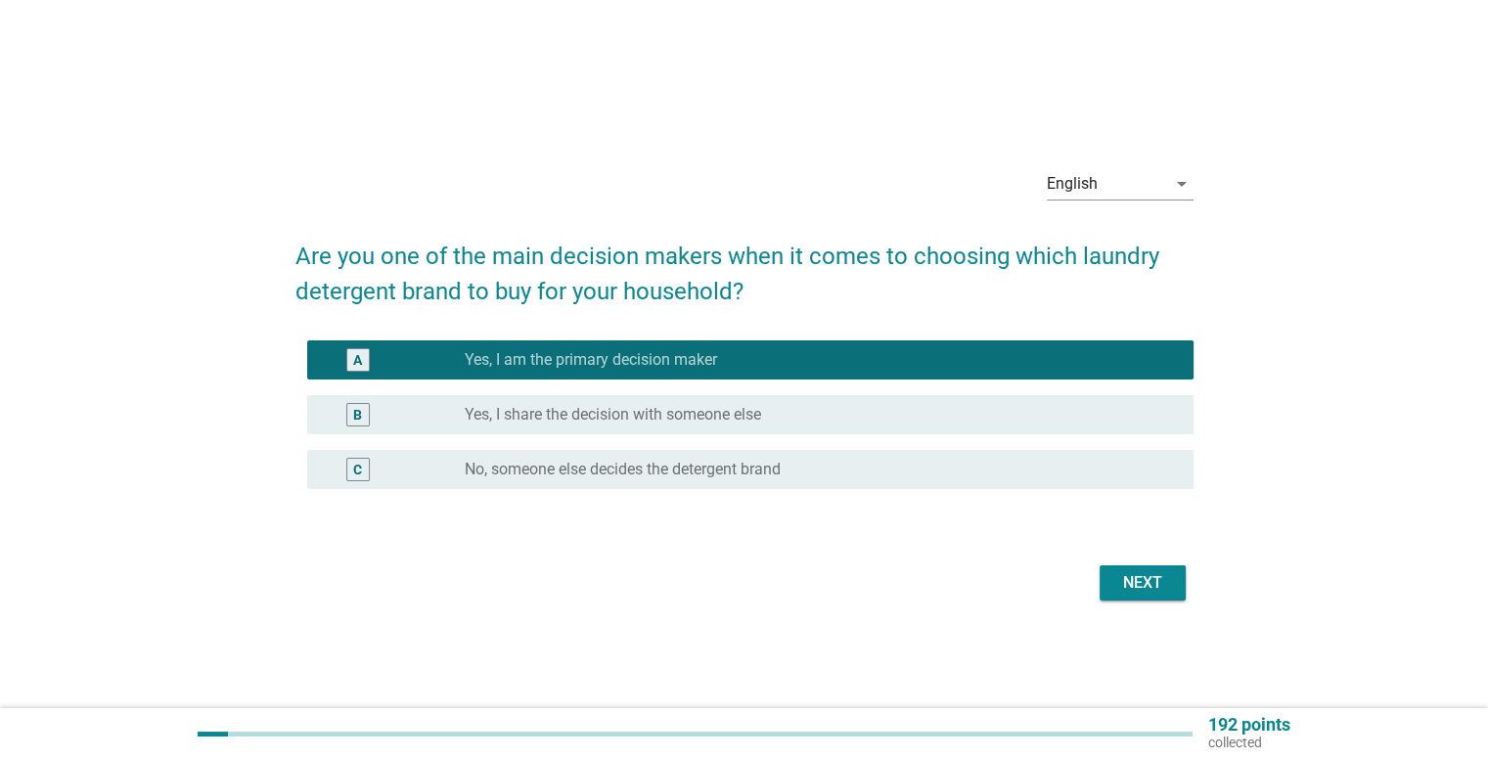 This screenshot has height=759, width=1488. What do you see at coordinates (1250, 743) in the screenshot?
I see `p: collected` at bounding box center [1250, 743].